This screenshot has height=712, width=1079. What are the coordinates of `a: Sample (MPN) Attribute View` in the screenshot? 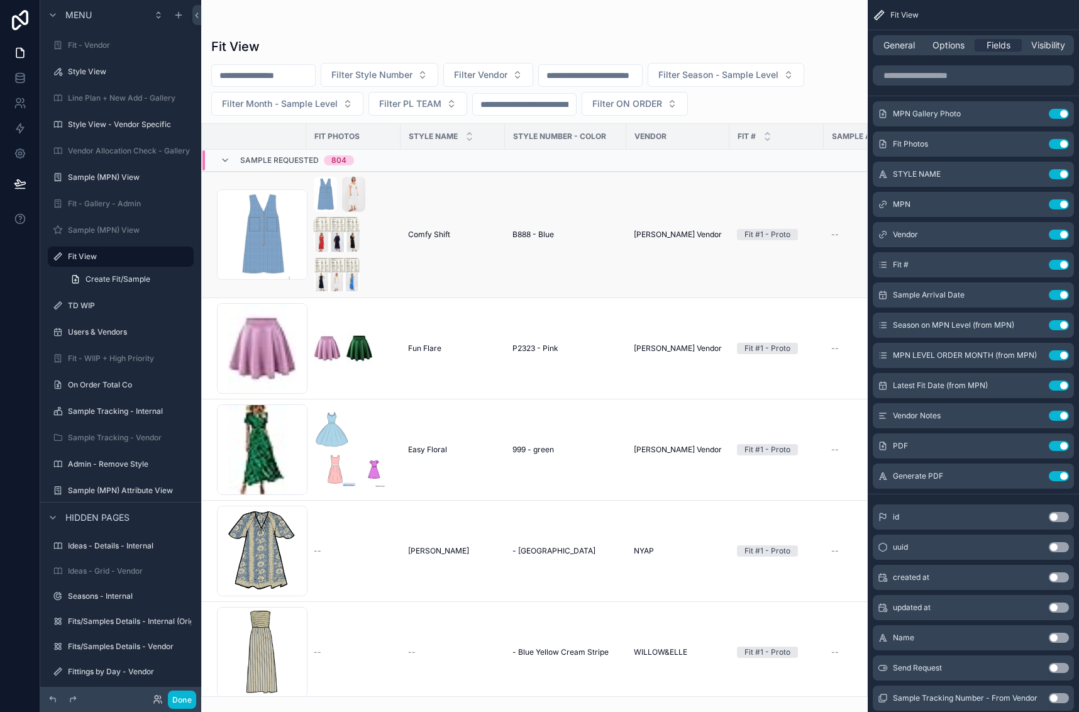 It's located at (121, 490).